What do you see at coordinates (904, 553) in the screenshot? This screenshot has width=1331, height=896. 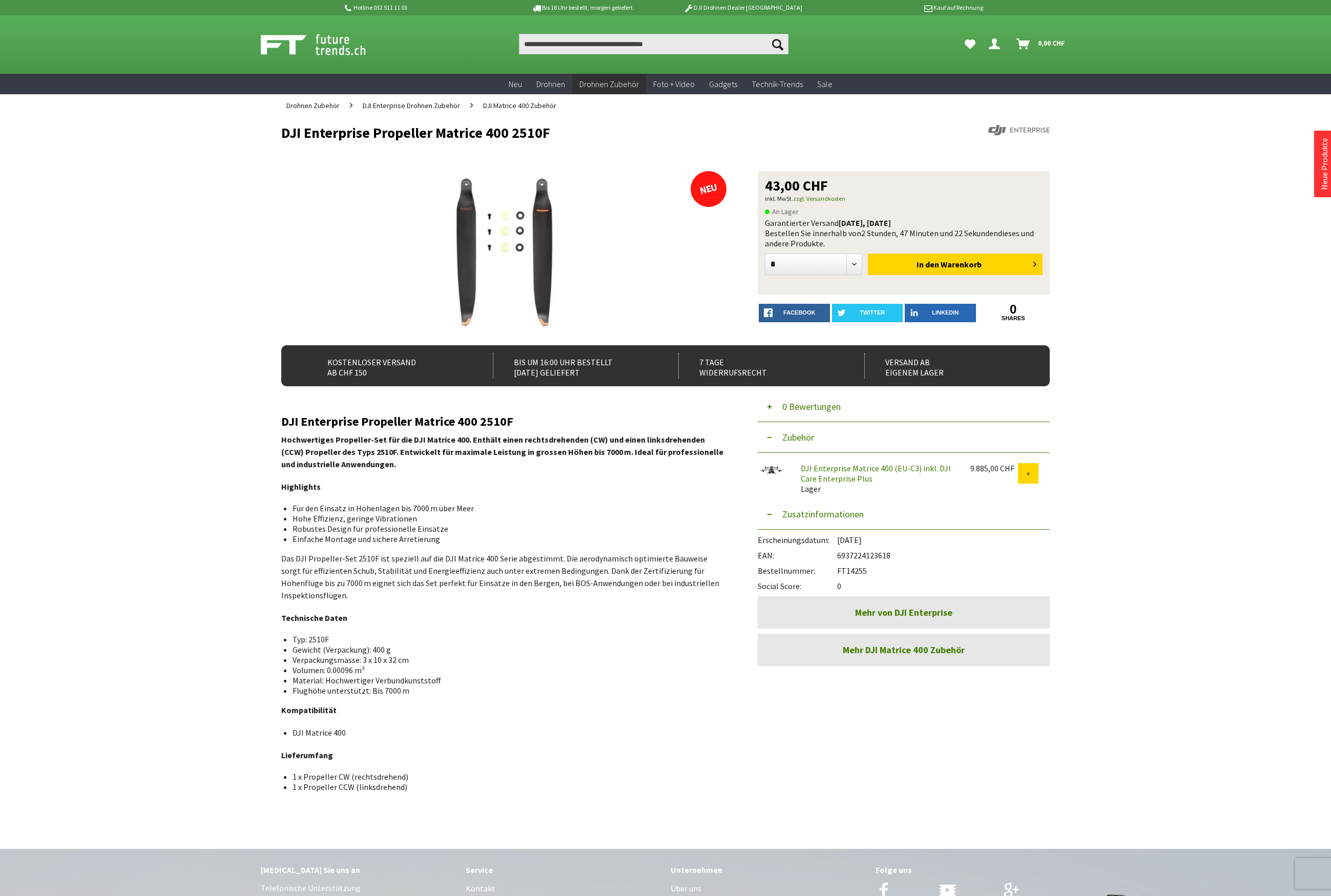 I see `div: 6937224123618` at bounding box center [904, 553].